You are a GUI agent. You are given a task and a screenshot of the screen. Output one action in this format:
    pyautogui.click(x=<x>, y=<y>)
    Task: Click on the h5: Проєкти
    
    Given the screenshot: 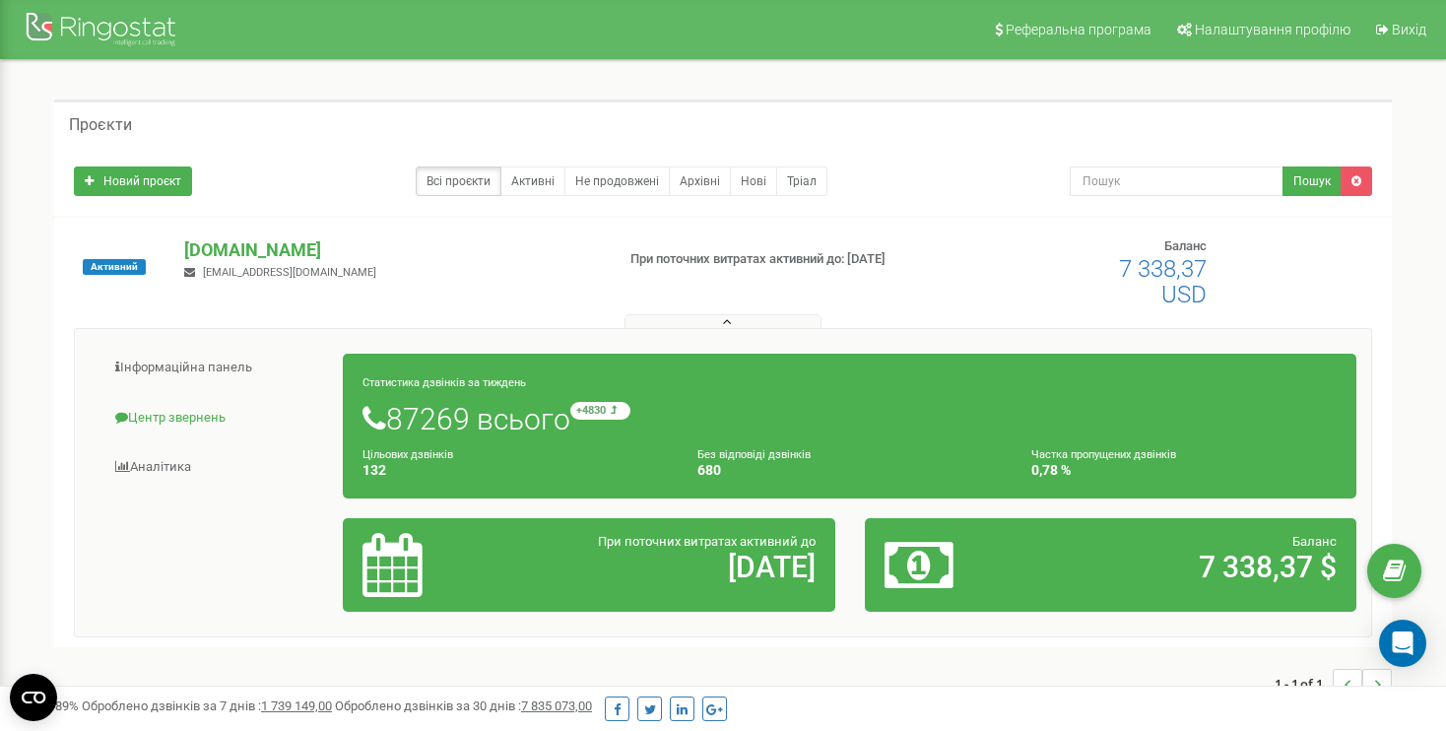 What is the action you would take?
    pyautogui.click(x=100, y=125)
    